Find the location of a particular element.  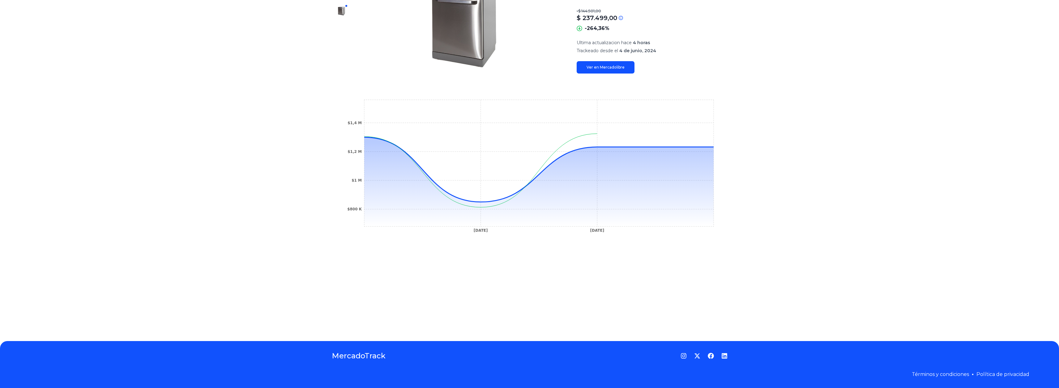

a: Twitter is located at coordinates (697, 356).